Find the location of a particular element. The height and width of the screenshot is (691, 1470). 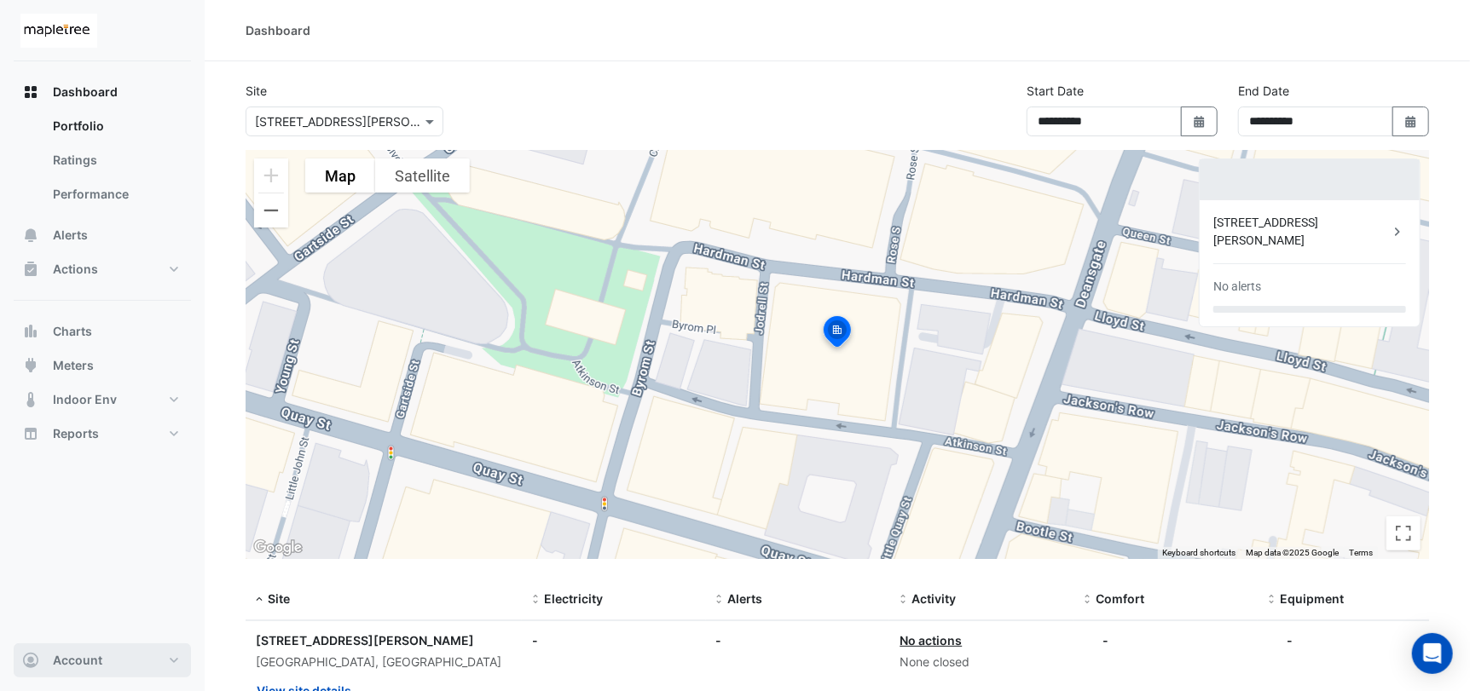

button: Show satellite imagery is located at coordinates (422, 176).